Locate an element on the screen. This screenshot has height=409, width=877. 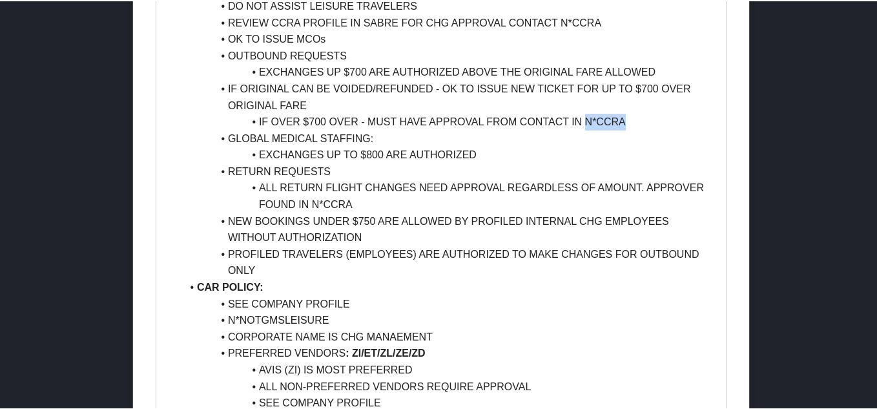
li: CORPORATE NAME IS CHG MANAEMENT is located at coordinates (449, 336).